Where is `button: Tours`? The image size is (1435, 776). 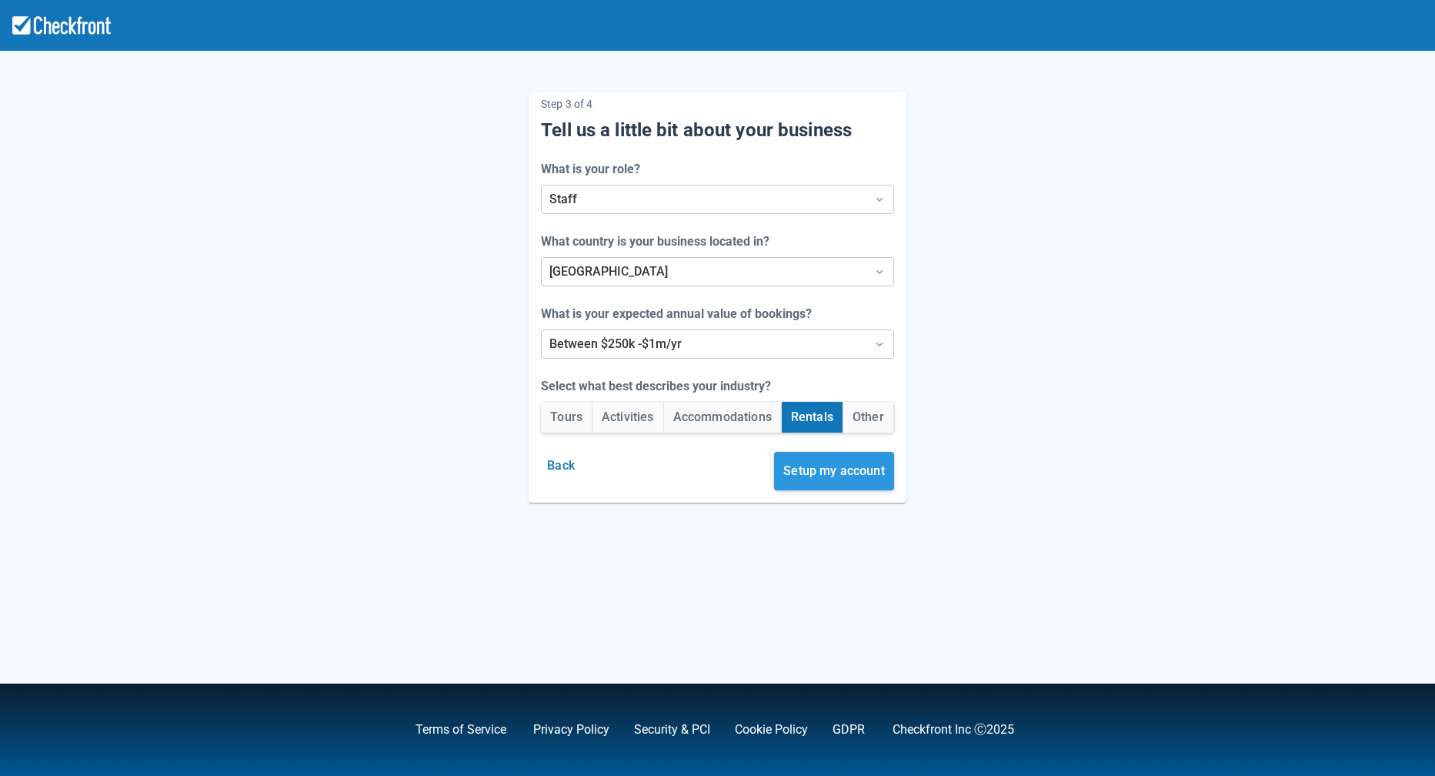 button: Tours is located at coordinates (566, 417).